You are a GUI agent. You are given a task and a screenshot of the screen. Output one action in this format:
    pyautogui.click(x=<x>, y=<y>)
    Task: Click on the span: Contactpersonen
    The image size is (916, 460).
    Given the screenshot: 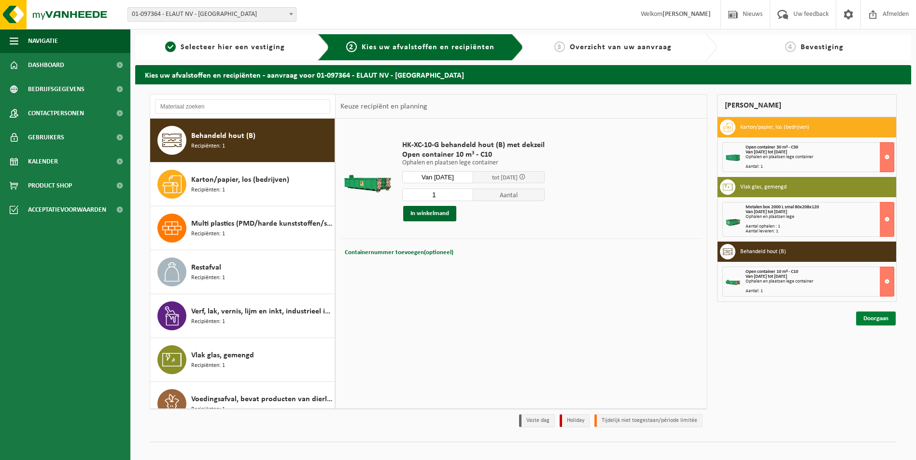 What is the action you would take?
    pyautogui.click(x=56, y=113)
    